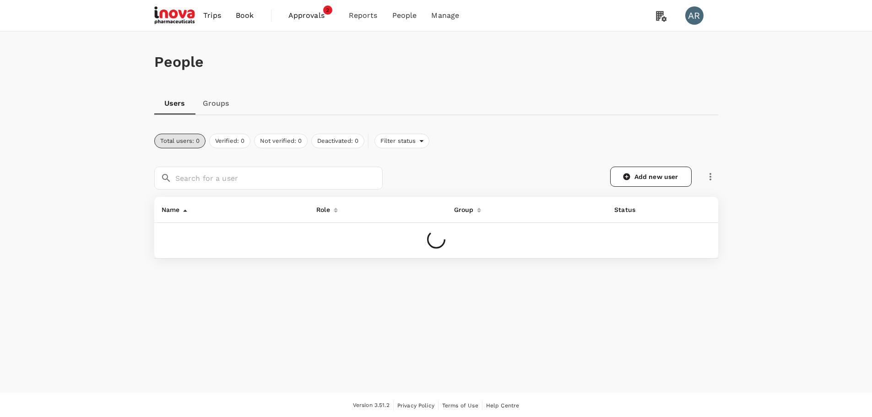 The image size is (872, 417). I want to click on span: Manage, so click(445, 16).